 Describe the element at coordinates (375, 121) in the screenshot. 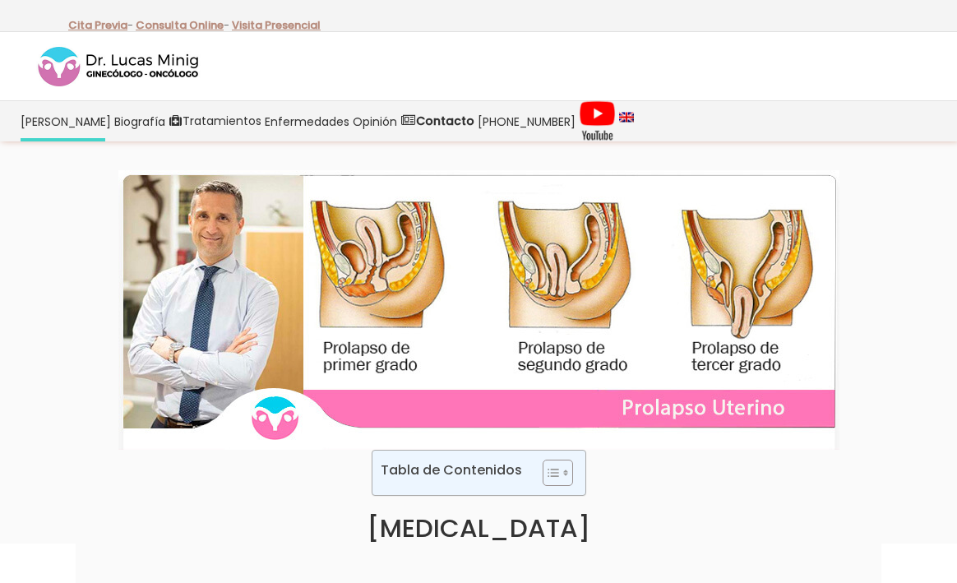

I see `span: Opinión` at that location.